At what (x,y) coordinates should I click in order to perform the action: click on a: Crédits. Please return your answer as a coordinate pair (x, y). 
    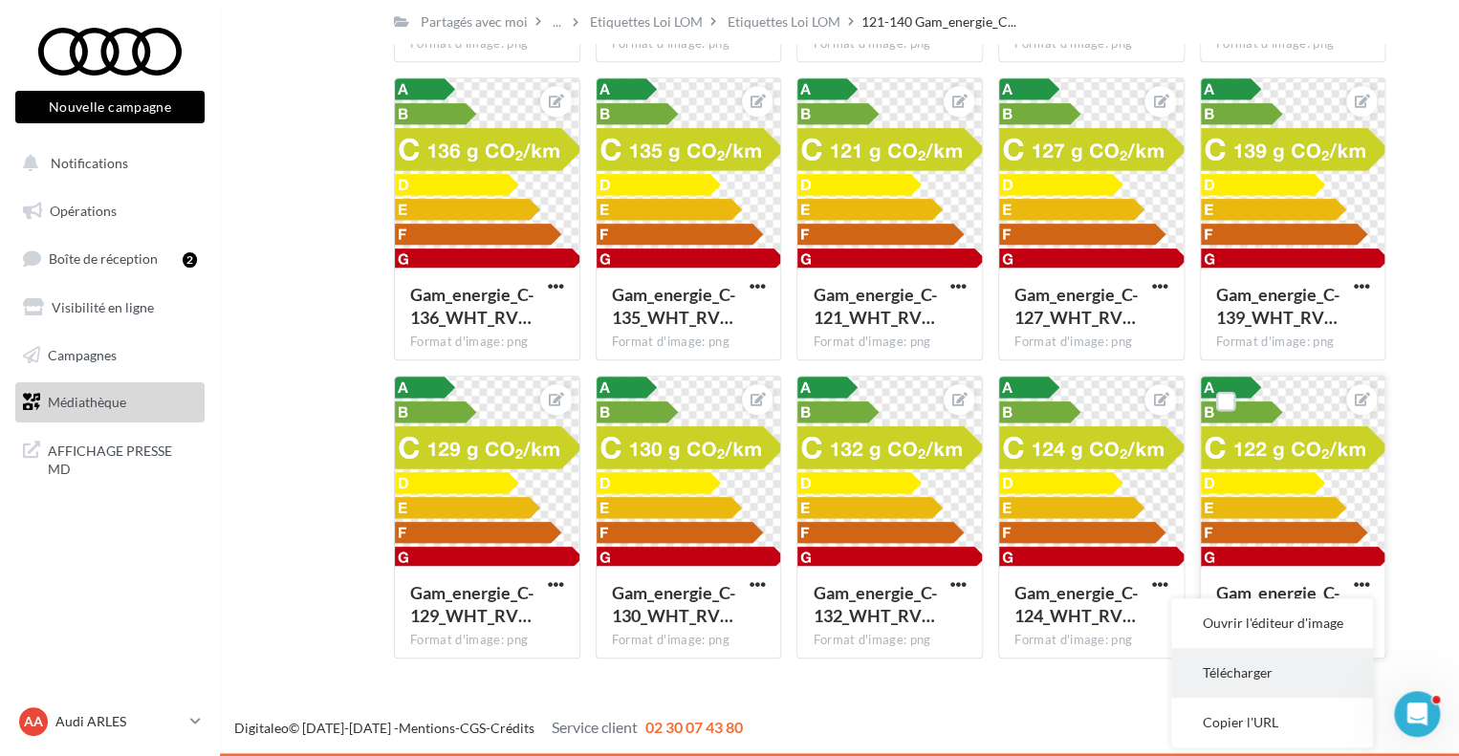
    Looking at the image, I should click on (513, 728).